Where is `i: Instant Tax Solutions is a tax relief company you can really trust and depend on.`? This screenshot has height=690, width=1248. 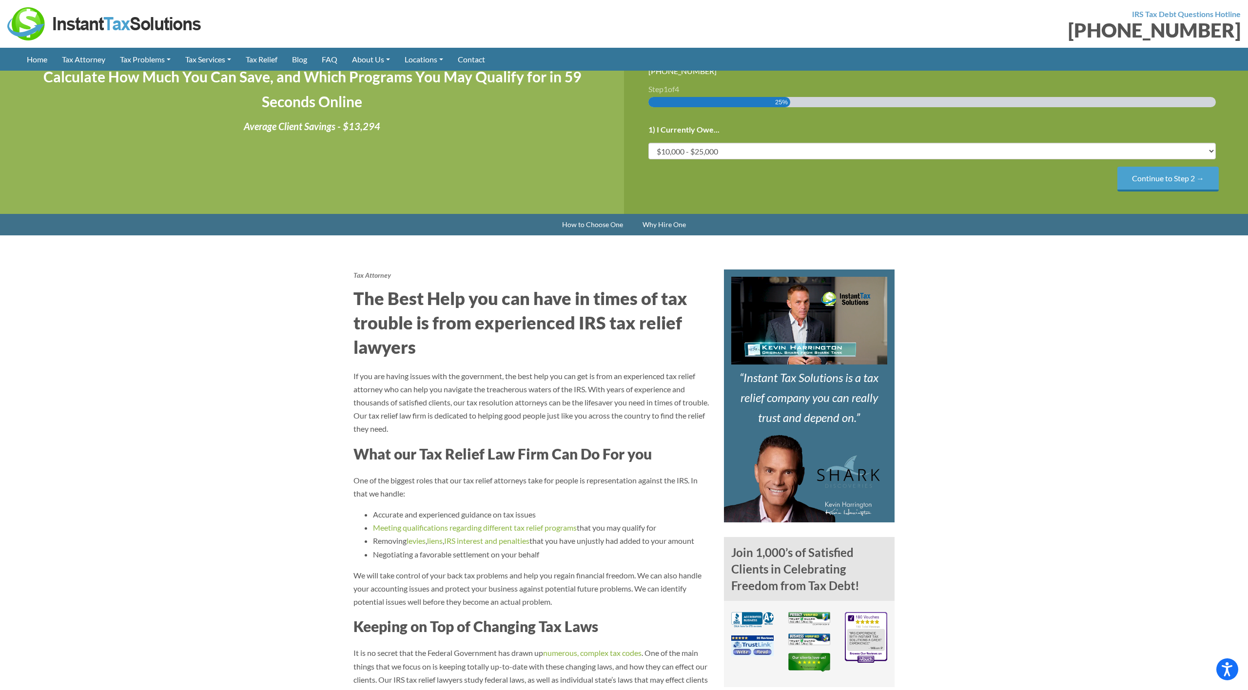
i: Instant Tax Solutions is a tax relief company you can really trust and depend on. is located at coordinates (809, 397).